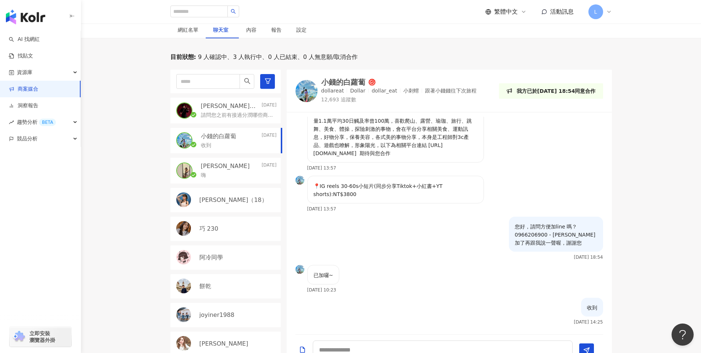  Describe the element at coordinates (268, 81) in the screenshot. I see `span: filter` at that location.